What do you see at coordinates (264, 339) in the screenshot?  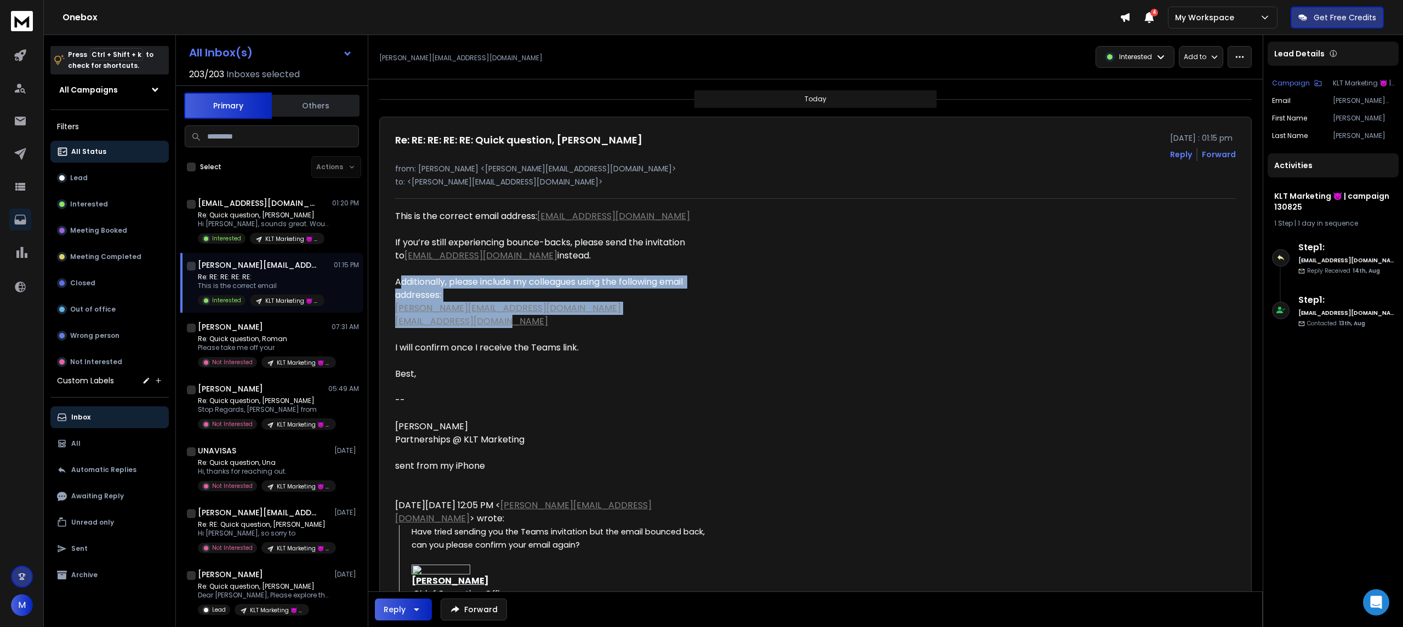 I see `p: Re: Quick question, Roman` at bounding box center [264, 339].